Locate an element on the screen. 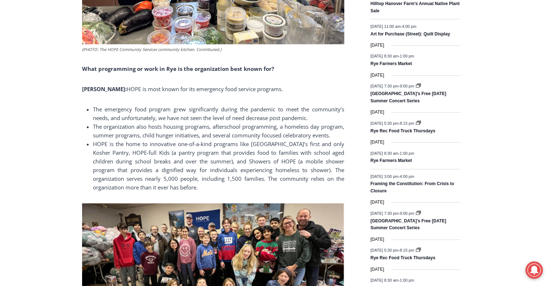  a: Hilltop Hanover Farm’s Annual Native Plant Sale is located at coordinates (415, 7).